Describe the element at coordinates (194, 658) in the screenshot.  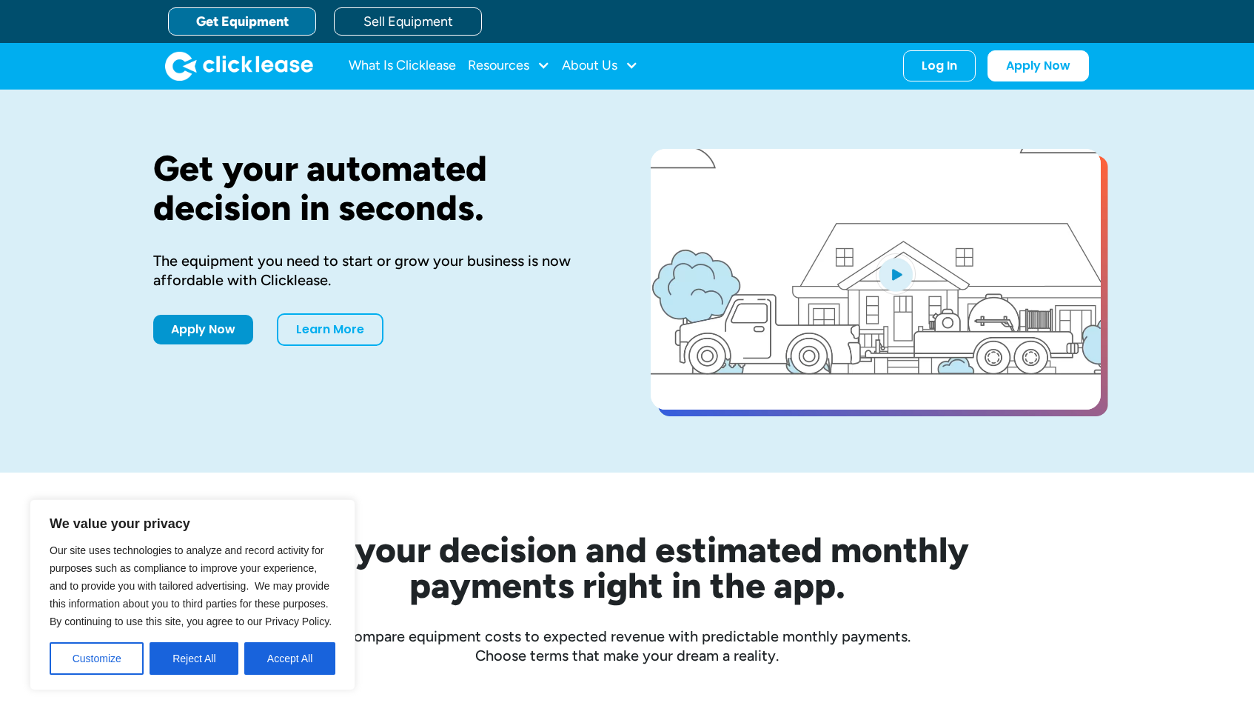
I see `button: Reject All` at that location.